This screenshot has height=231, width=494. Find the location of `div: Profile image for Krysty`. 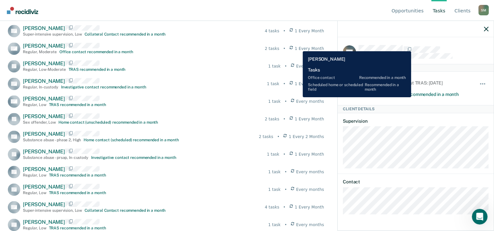

div: Profile image for Krysty is located at coordinates (95, 17).